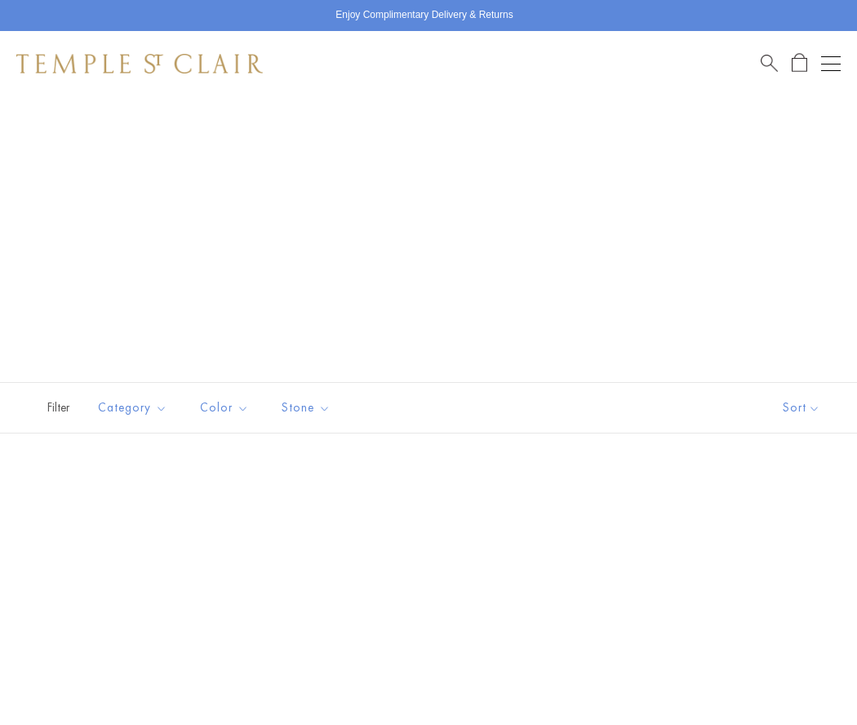 The width and height of the screenshot is (857, 725). I want to click on button: Color, so click(224, 407).